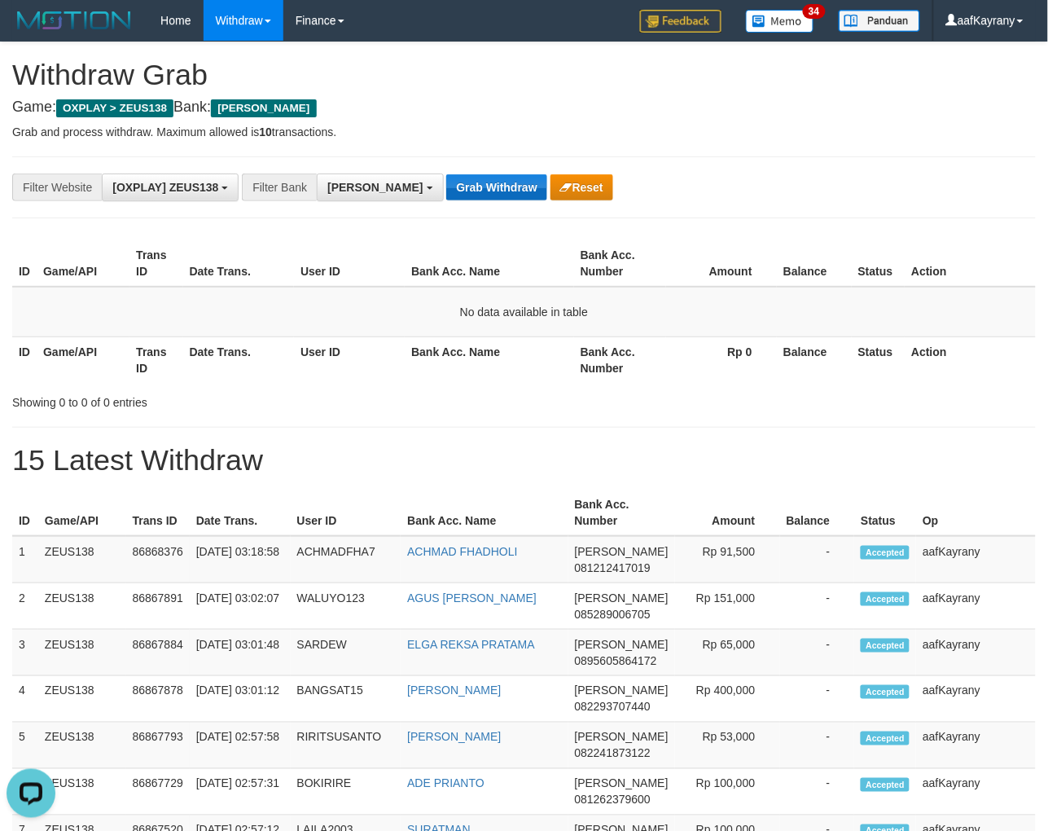 The width and height of the screenshot is (1048, 831). I want to click on th: ID, so click(24, 263).